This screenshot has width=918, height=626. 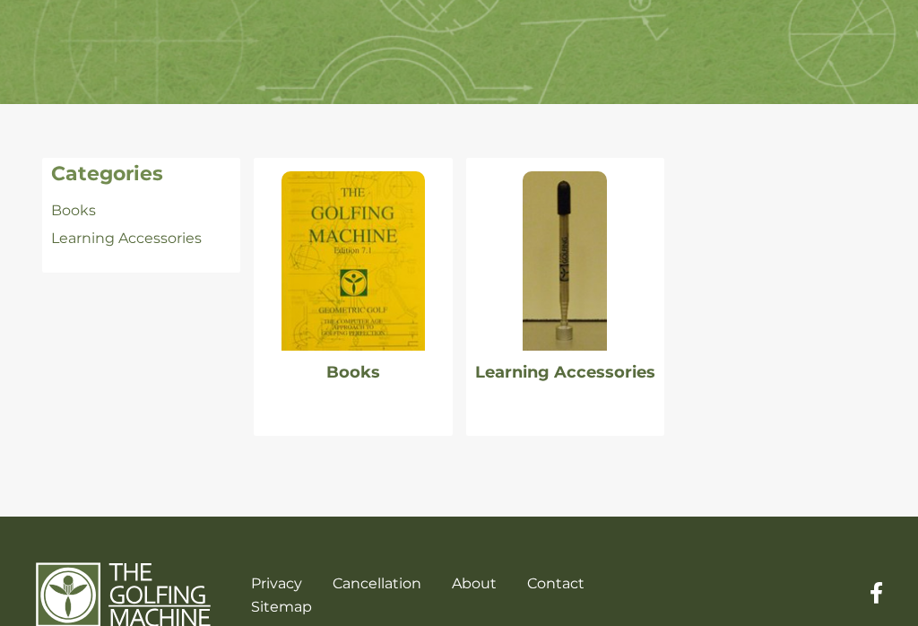 What do you see at coordinates (556, 582) in the screenshot?
I see `a: Contact` at bounding box center [556, 582].